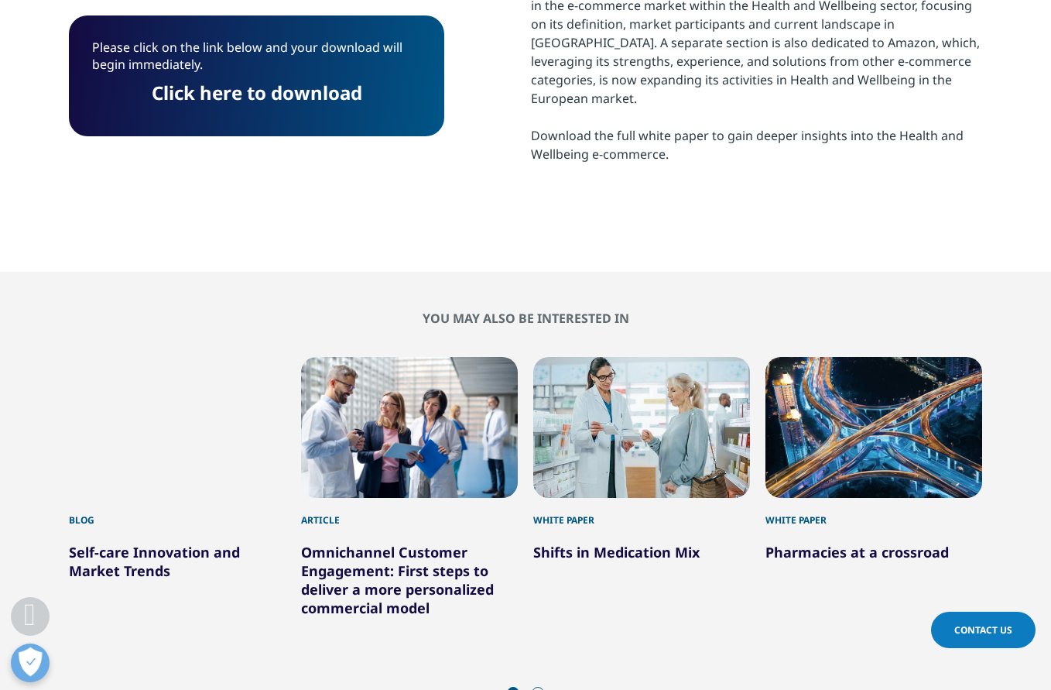 The height and width of the screenshot is (690, 1051). Describe the element at coordinates (526, 318) in the screenshot. I see `h2: You may also be interested in` at that location.